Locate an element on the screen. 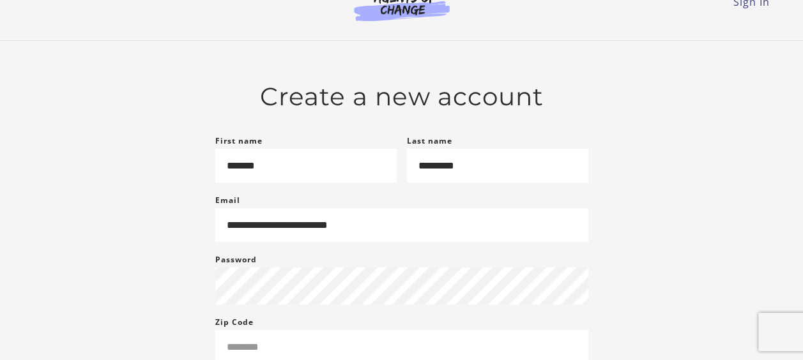  h2: Create a new account is located at coordinates (402, 96).